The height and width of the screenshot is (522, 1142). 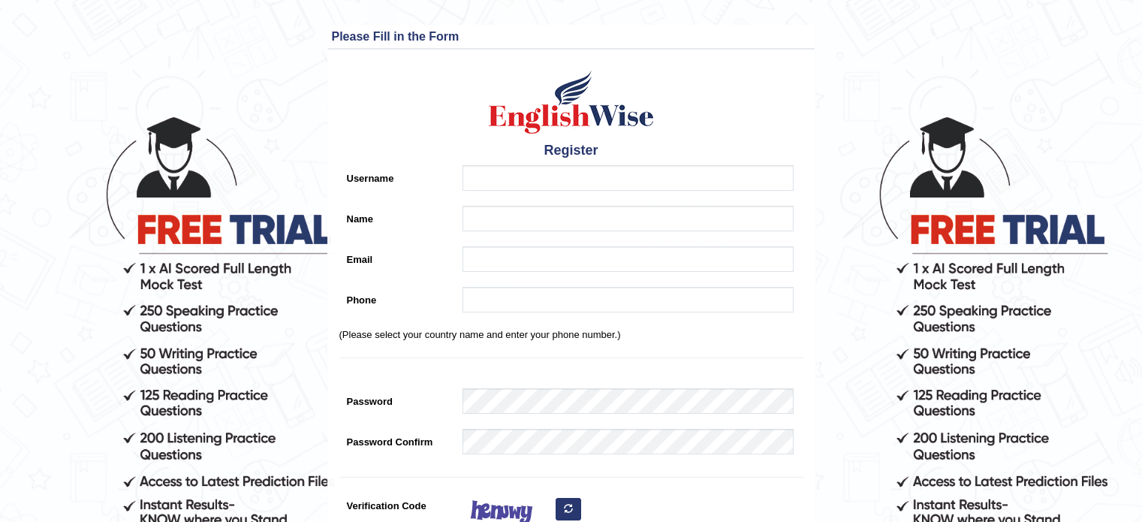 What do you see at coordinates (397, 296) in the screenshot?
I see `label: Phone` at bounding box center [397, 296].